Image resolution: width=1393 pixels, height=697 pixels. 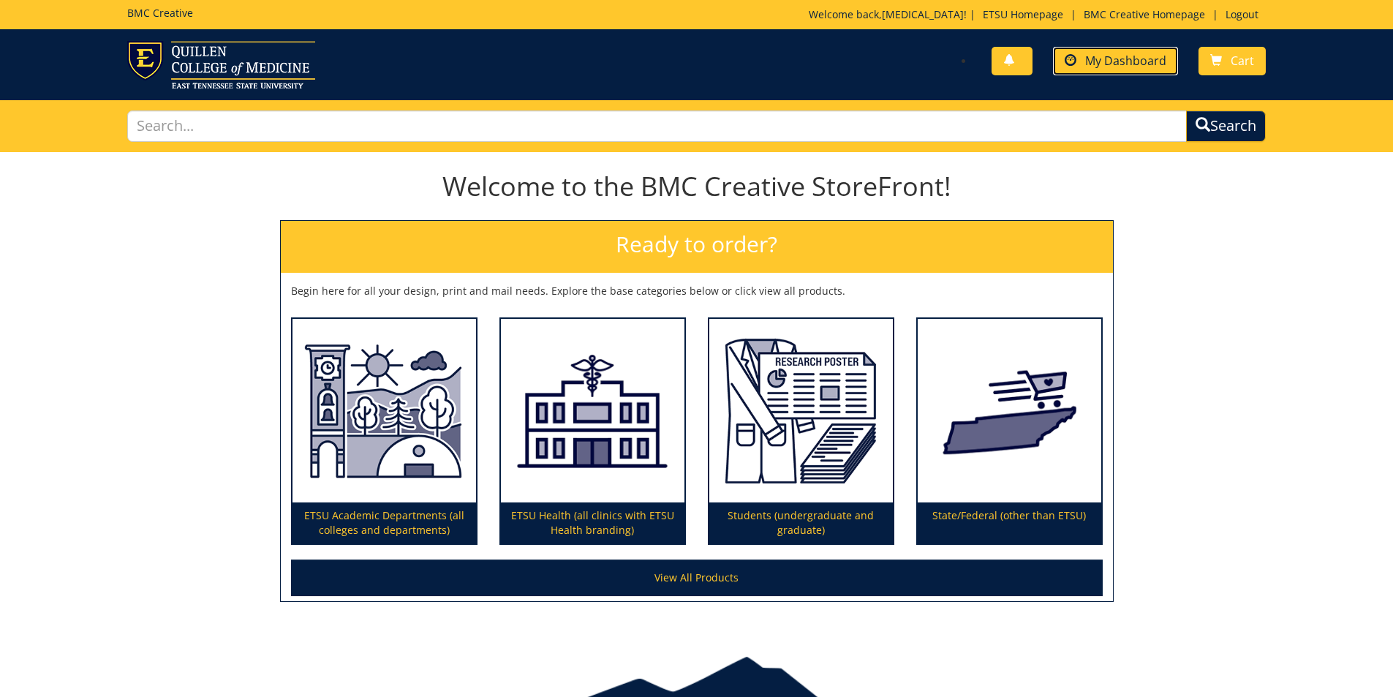 What do you see at coordinates (1232, 61) in the screenshot?
I see `a: Cart` at bounding box center [1232, 61].